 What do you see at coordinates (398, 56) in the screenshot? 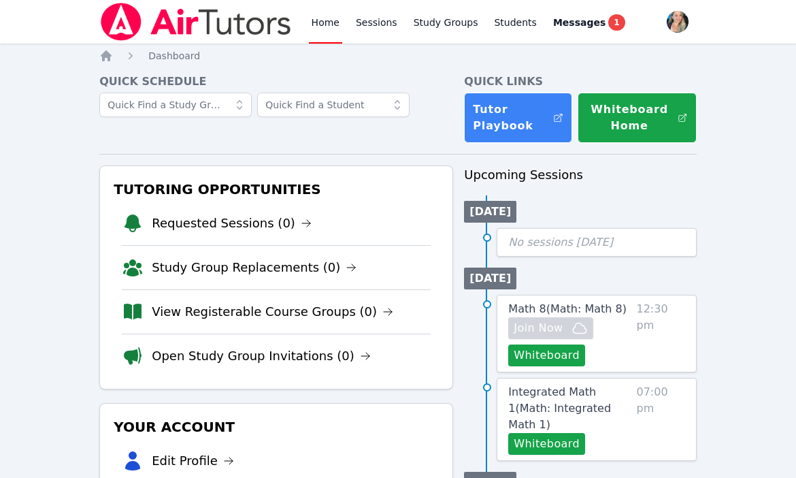
I see `nav: Breadcrumb` at bounding box center [398, 56].